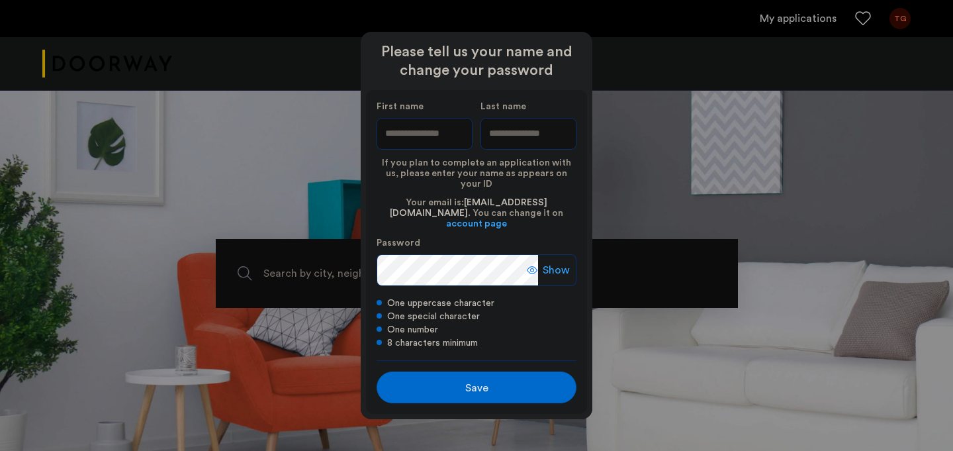  Describe the element at coordinates (457, 243) in the screenshot. I see `label: Password` at that location.